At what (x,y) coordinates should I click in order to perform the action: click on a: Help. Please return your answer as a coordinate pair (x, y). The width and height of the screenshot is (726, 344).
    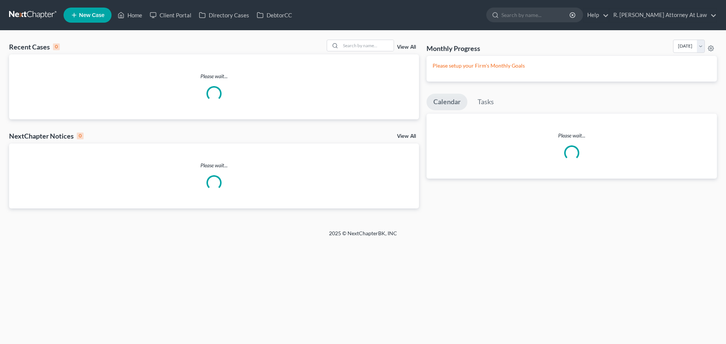
    Looking at the image, I should click on (596, 15).